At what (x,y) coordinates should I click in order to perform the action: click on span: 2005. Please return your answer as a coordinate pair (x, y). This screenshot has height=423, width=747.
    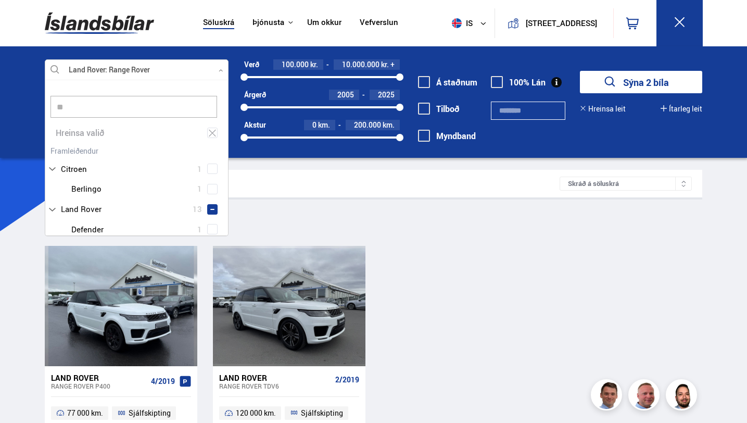
    Looking at the image, I should click on (346, 94).